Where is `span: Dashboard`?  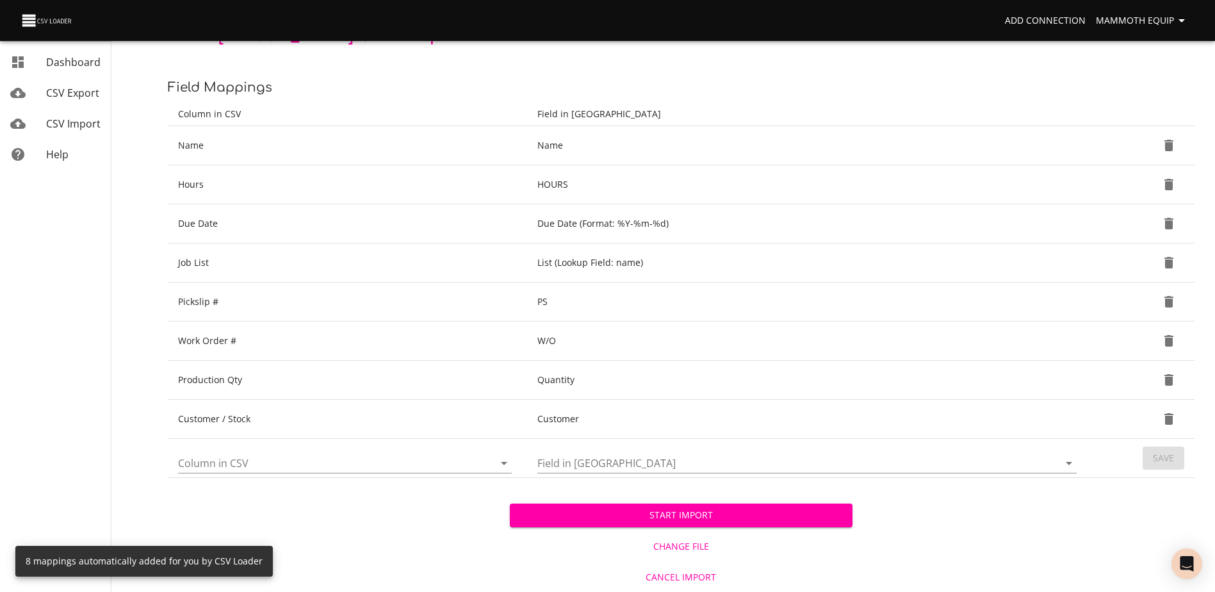
span: Dashboard is located at coordinates (73, 62).